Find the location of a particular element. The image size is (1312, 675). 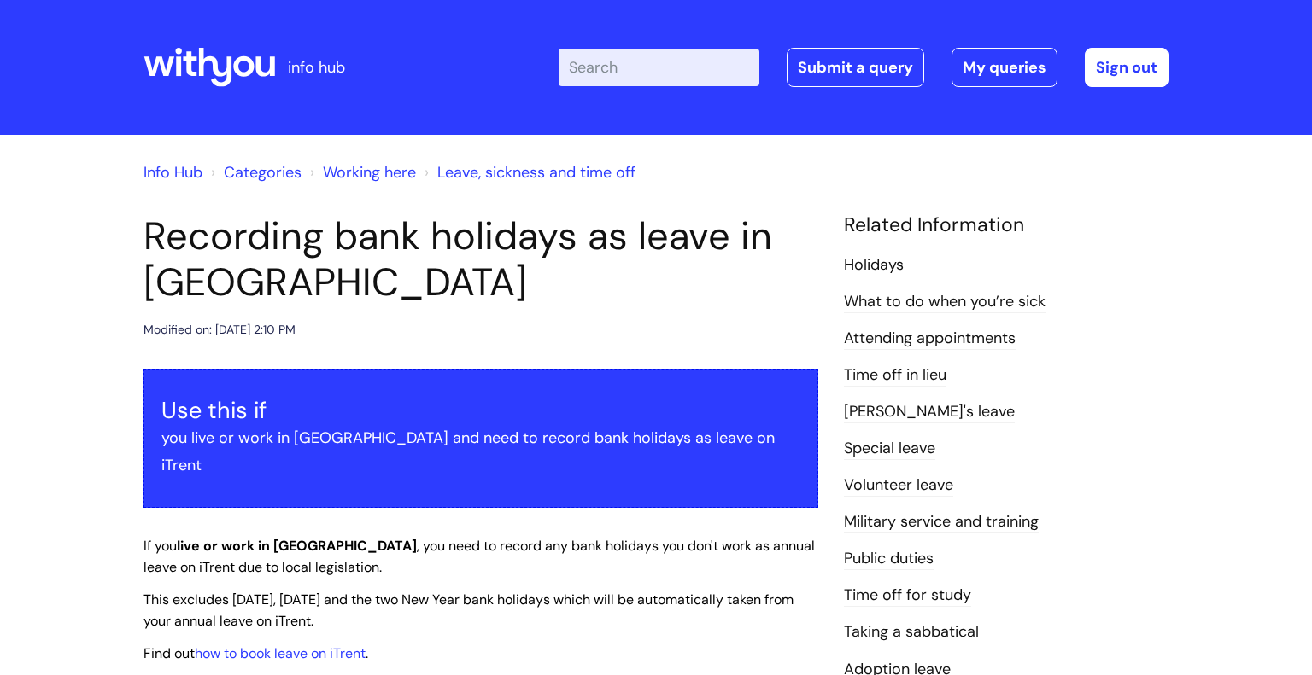

a: Military service and training is located at coordinates (941, 523).